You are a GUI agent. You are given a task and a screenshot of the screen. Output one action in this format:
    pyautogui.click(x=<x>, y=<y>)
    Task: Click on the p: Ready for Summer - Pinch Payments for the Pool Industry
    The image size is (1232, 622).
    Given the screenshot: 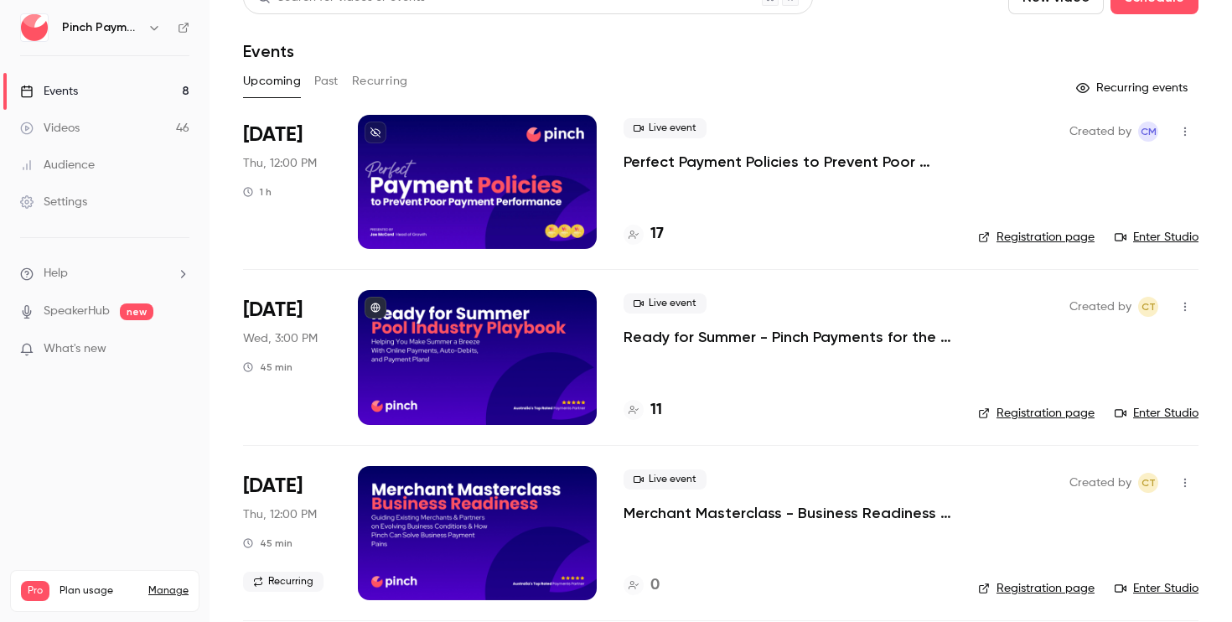 What is the action you would take?
    pyautogui.click(x=787, y=337)
    